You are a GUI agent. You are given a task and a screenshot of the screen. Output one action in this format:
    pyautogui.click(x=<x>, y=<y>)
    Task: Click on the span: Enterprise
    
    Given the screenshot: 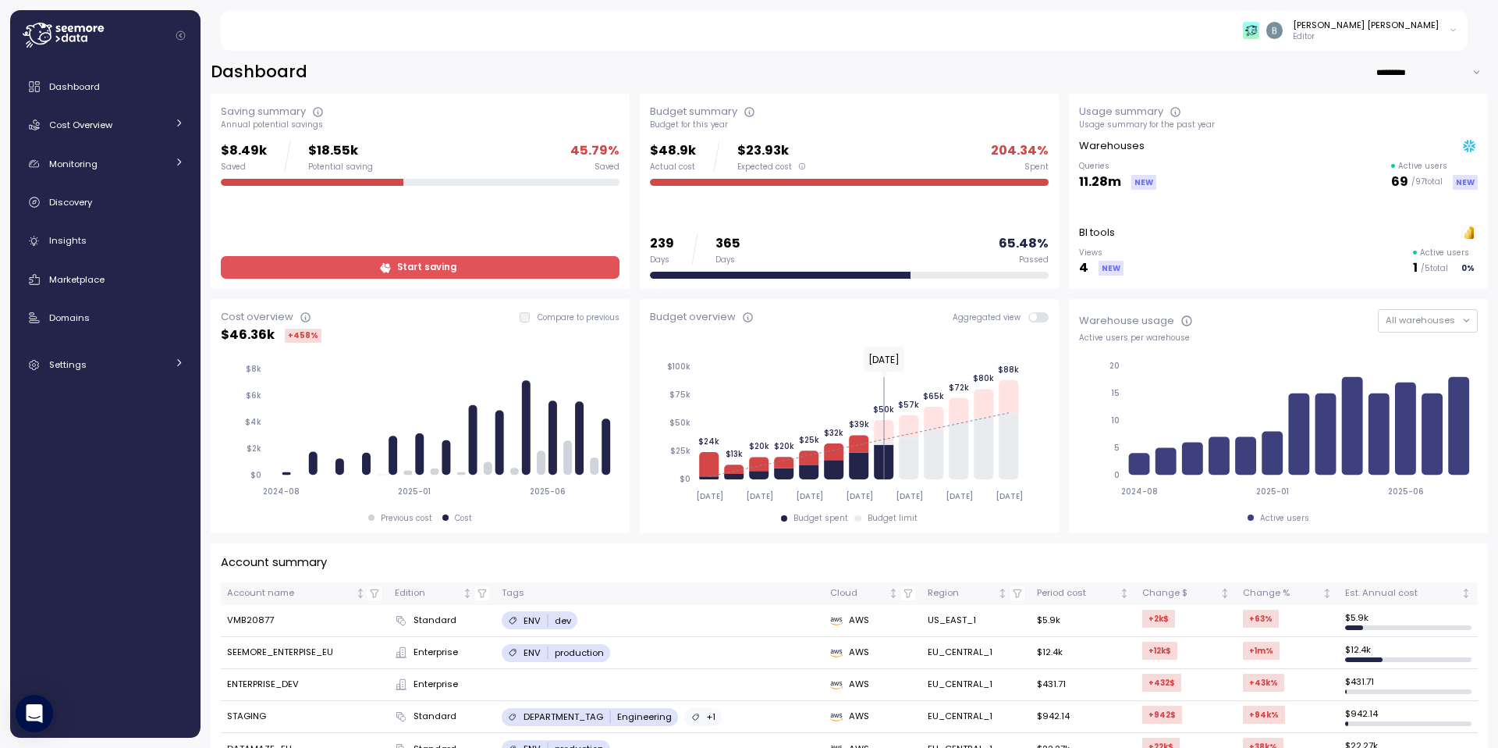 What is the action you would take?
    pyautogui.click(x=435, y=684)
    